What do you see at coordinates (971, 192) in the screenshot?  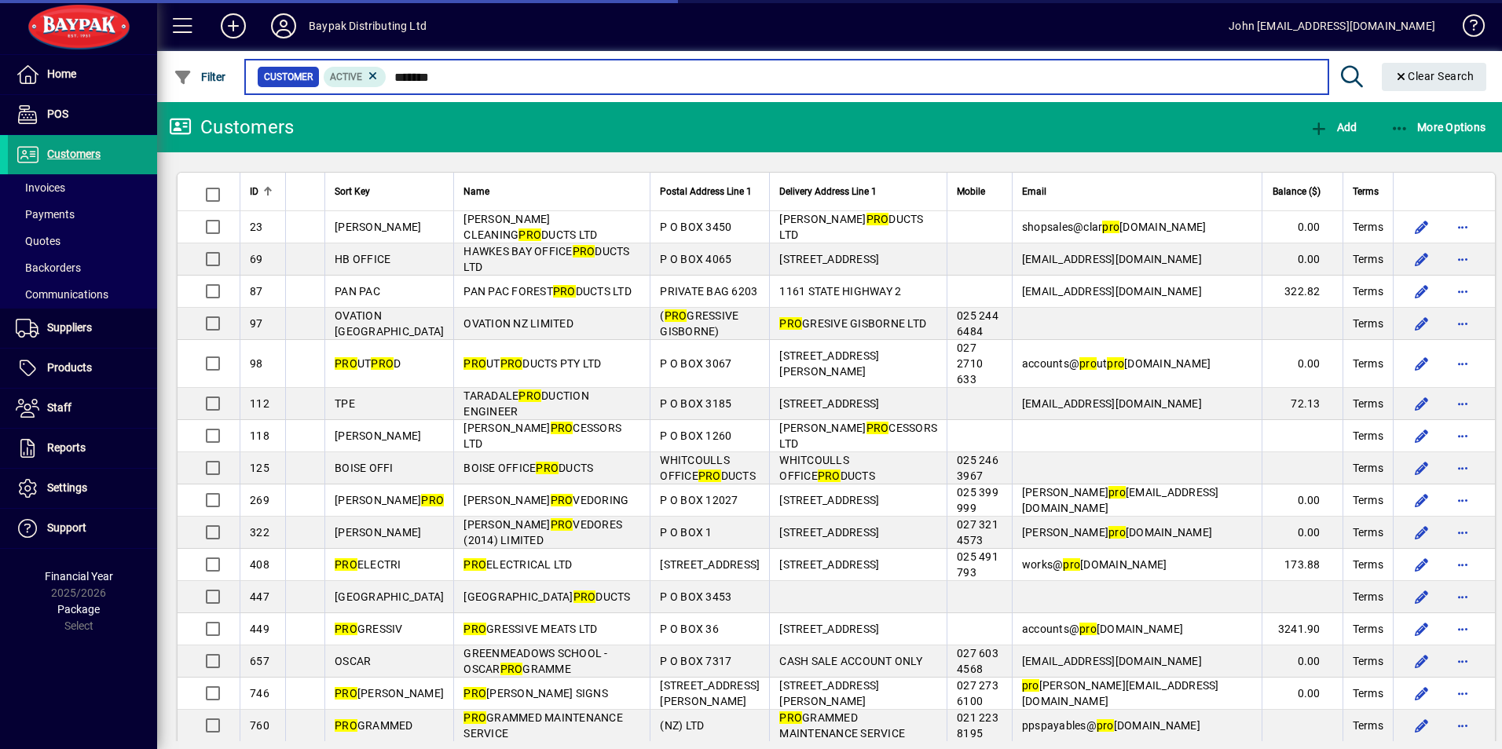 I see `span: Mobile` at bounding box center [971, 192].